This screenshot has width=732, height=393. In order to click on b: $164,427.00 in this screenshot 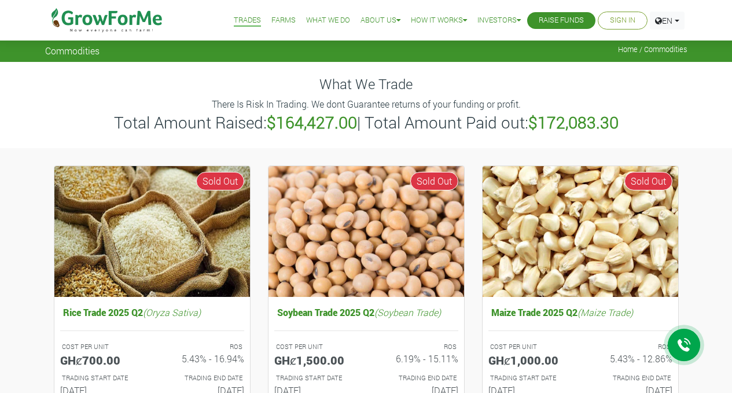, I will do `click(312, 122)`.